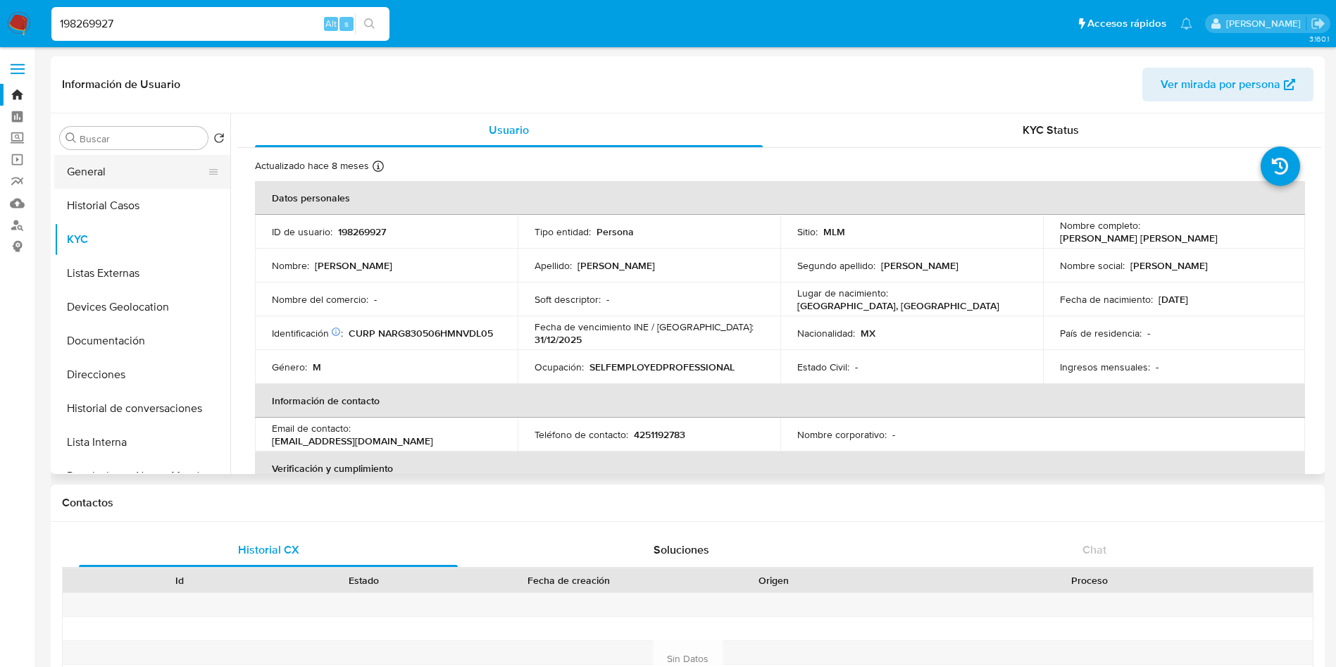  Describe the element at coordinates (1090, 580) in the screenshot. I see `div: Proceso` at that location.